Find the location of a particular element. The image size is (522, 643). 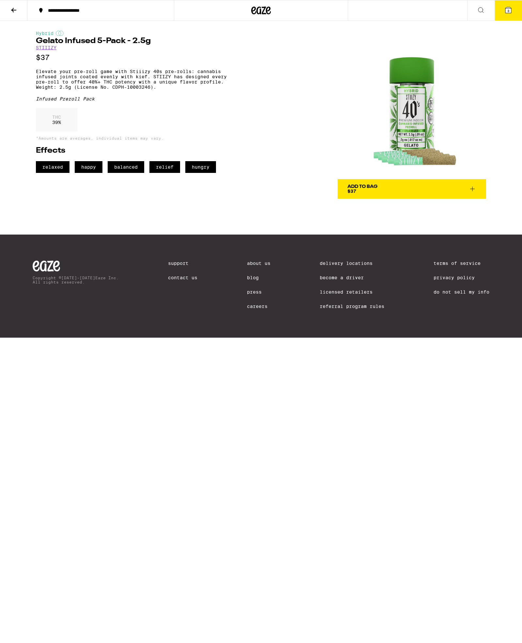

p: *Amounts are averages, individual items may vary. is located at coordinates (137, 138).